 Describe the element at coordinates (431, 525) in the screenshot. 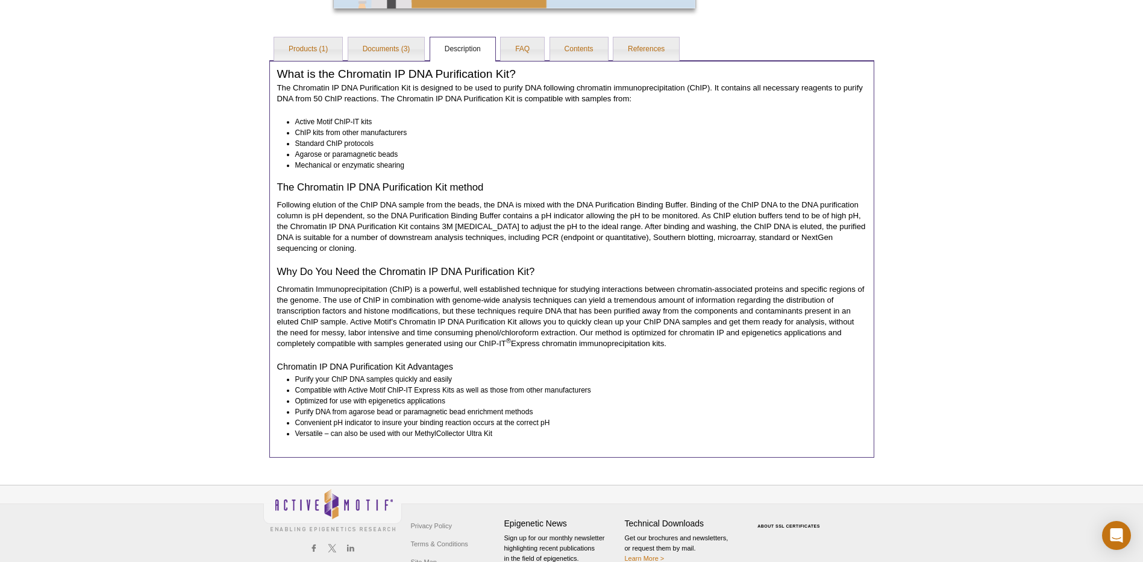

I see `a: Privacy Policy` at that location.